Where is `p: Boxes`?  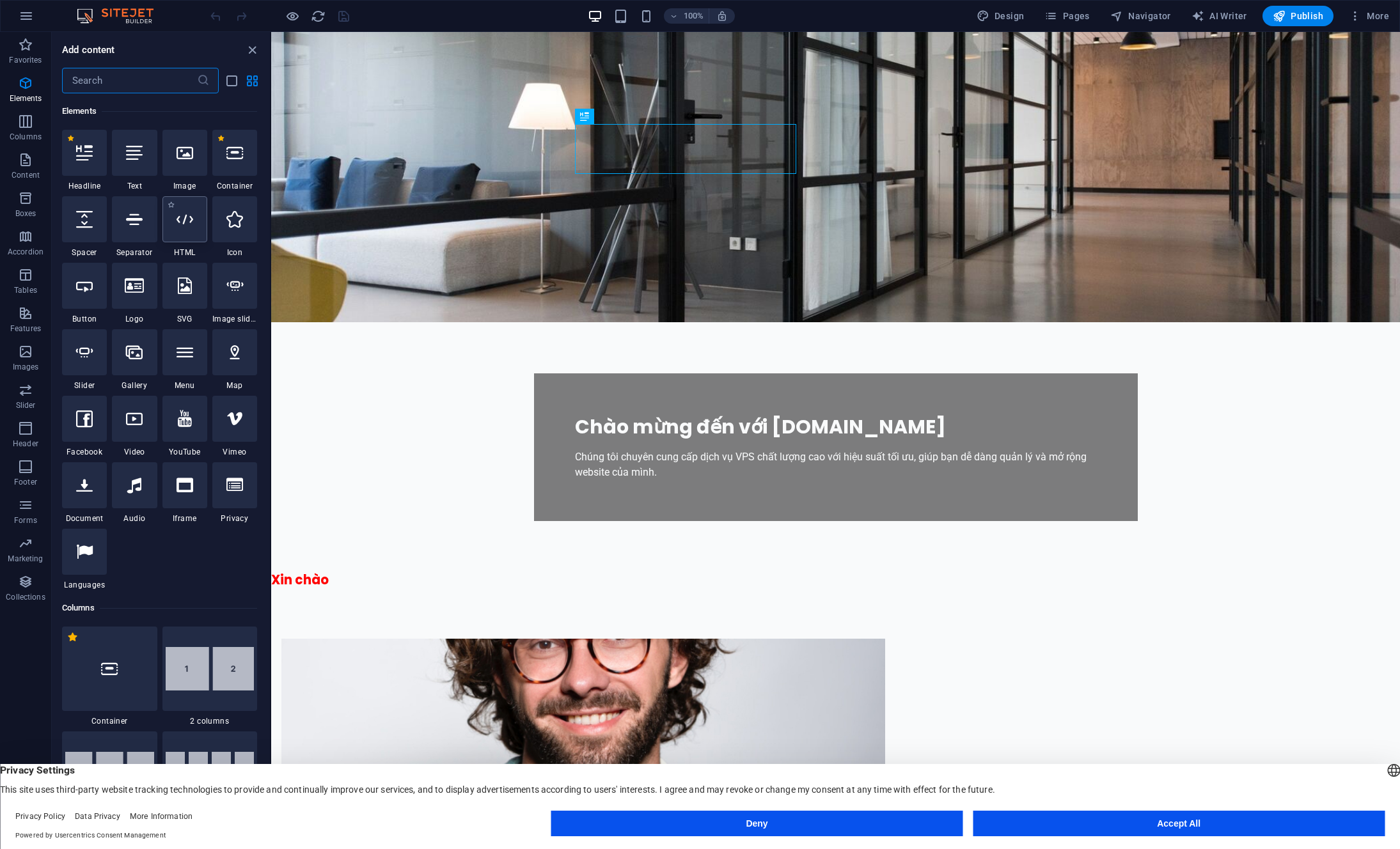 p: Boxes is located at coordinates (26, 214).